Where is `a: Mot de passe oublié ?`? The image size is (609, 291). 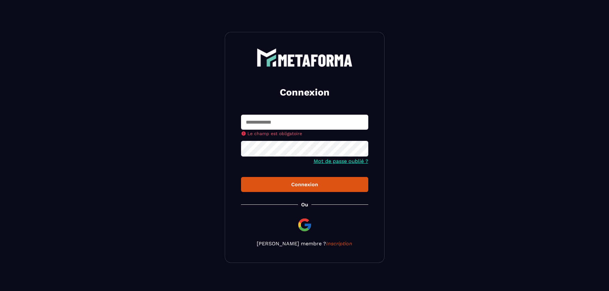
a: Mot de passe oublié ? is located at coordinates (341, 161).